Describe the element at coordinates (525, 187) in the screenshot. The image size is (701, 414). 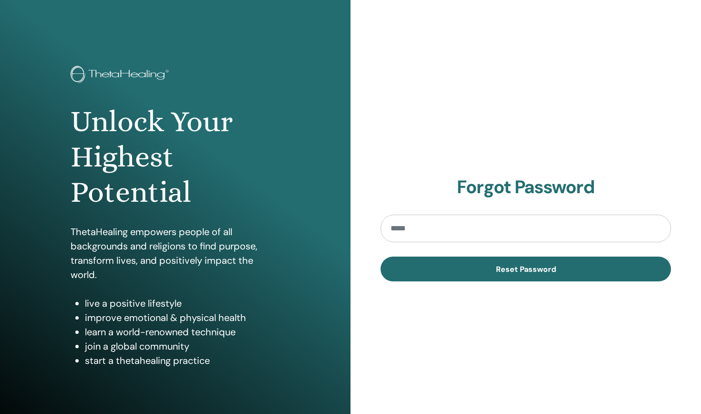
I see `h2: Forgot Password` at that location.